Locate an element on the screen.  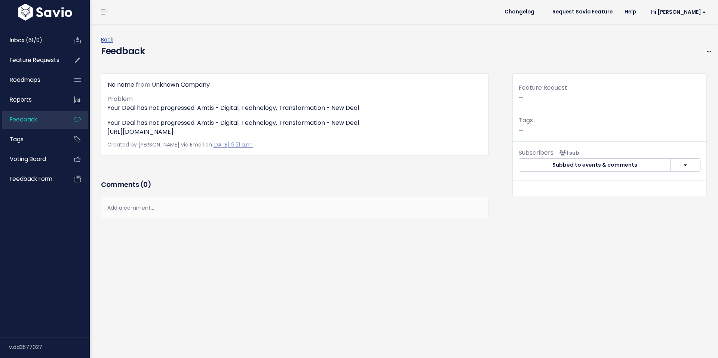
span: Feedback is located at coordinates (23, 119).